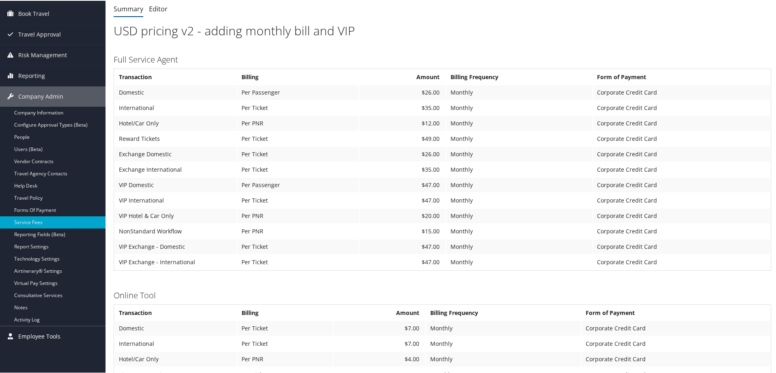 The width and height of the screenshot is (776, 373). What do you see at coordinates (176, 184) in the screenshot?
I see `td: VIP Domestic` at bounding box center [176, 184].